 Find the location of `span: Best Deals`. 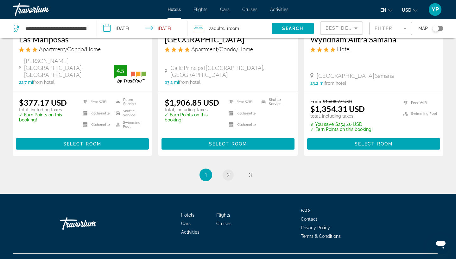

span: Best Deals is located at coordinates (342, 28).